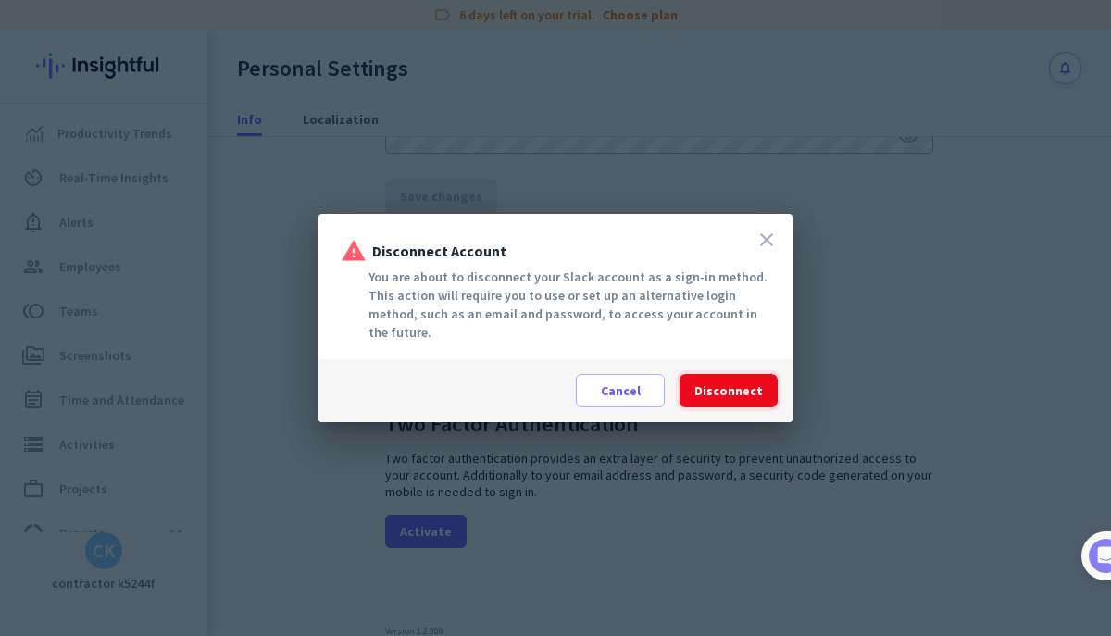 The image size is (1111, 636). What do you see at coordinates (729, 391) in the screenshot?
I see `button: Disconnect` at bounding box center [729, 391].